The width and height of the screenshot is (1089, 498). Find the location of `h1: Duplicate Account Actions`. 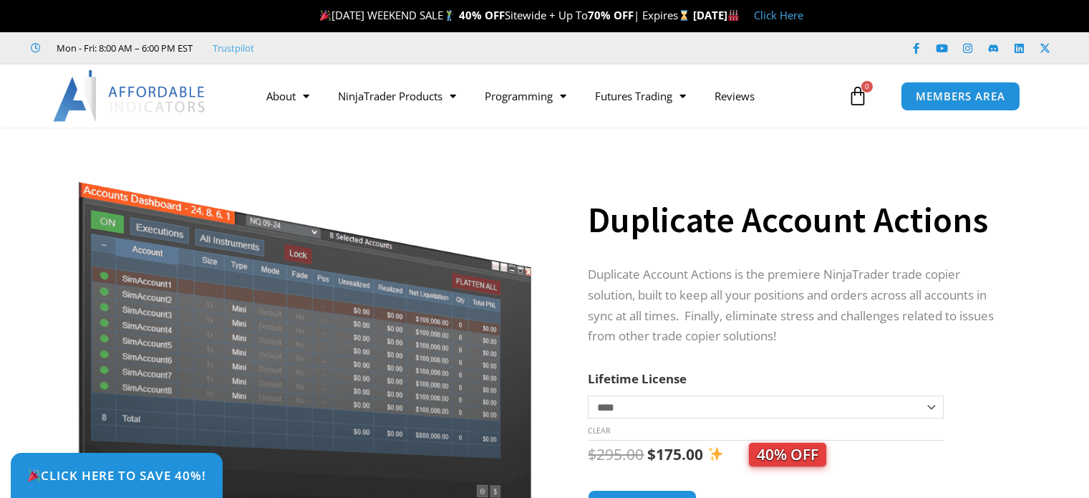

h1: Duplicate Account Actions is located at coordinates (797, 220).